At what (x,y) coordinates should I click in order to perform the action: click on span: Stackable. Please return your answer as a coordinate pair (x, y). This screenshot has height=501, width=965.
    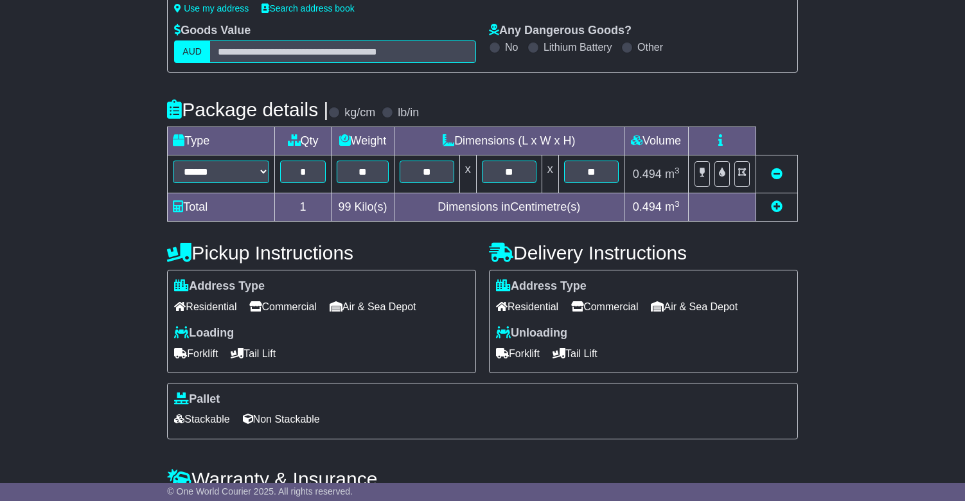
    Looking at the image, I should click on (202, 419).